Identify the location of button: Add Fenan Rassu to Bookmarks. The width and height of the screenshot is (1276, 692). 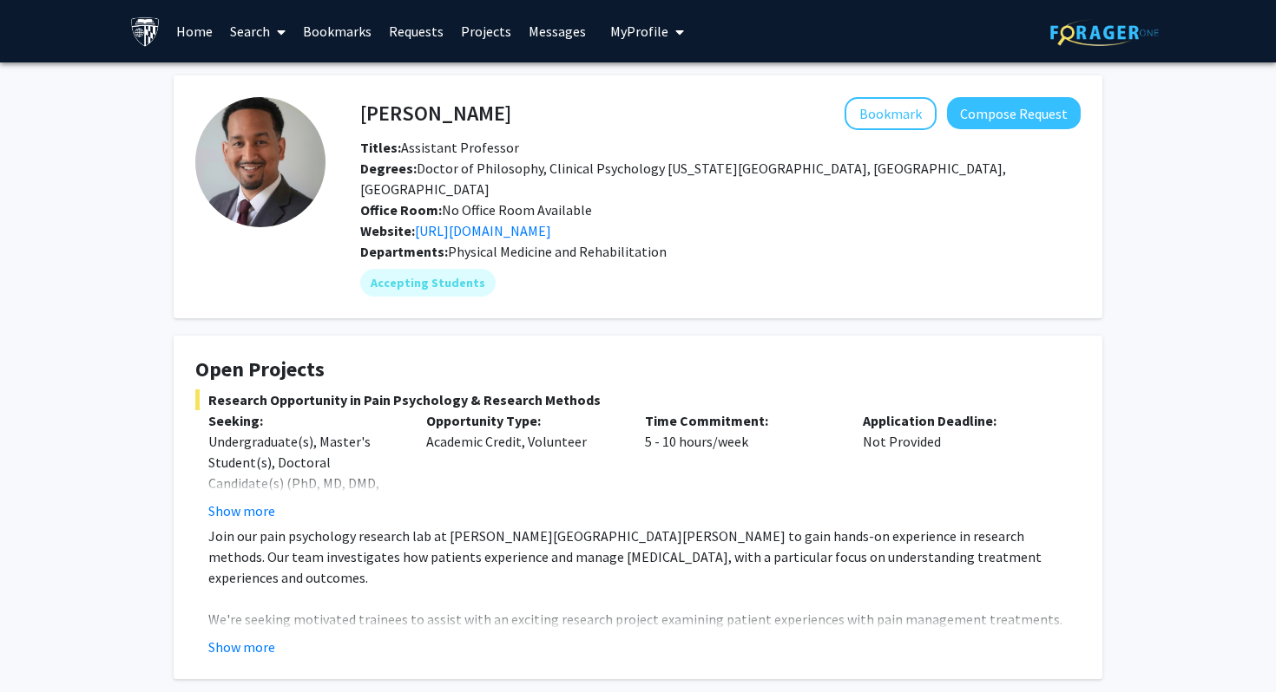
(890, 114).